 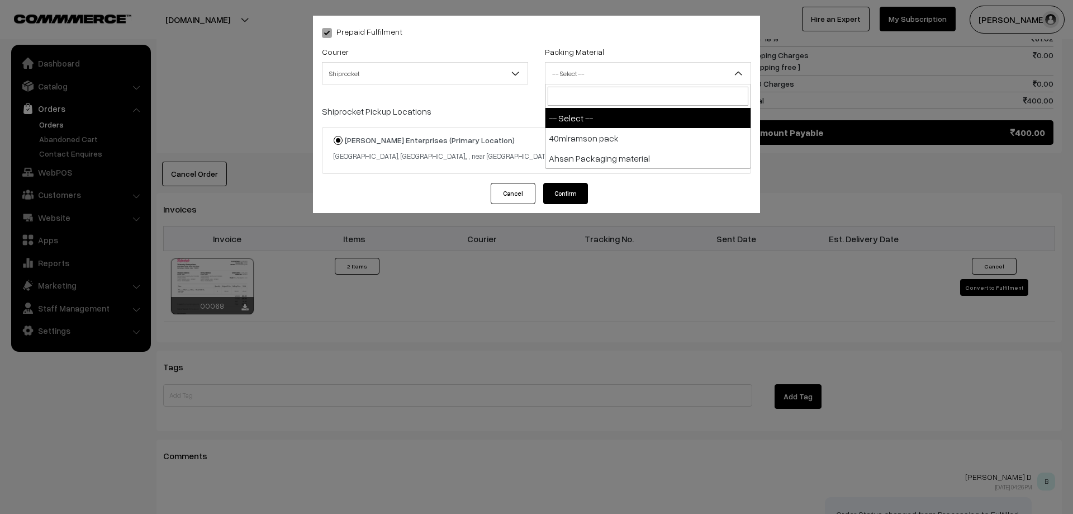 I want to click on li: 40mlramson pack, so click(x=648, y=138).